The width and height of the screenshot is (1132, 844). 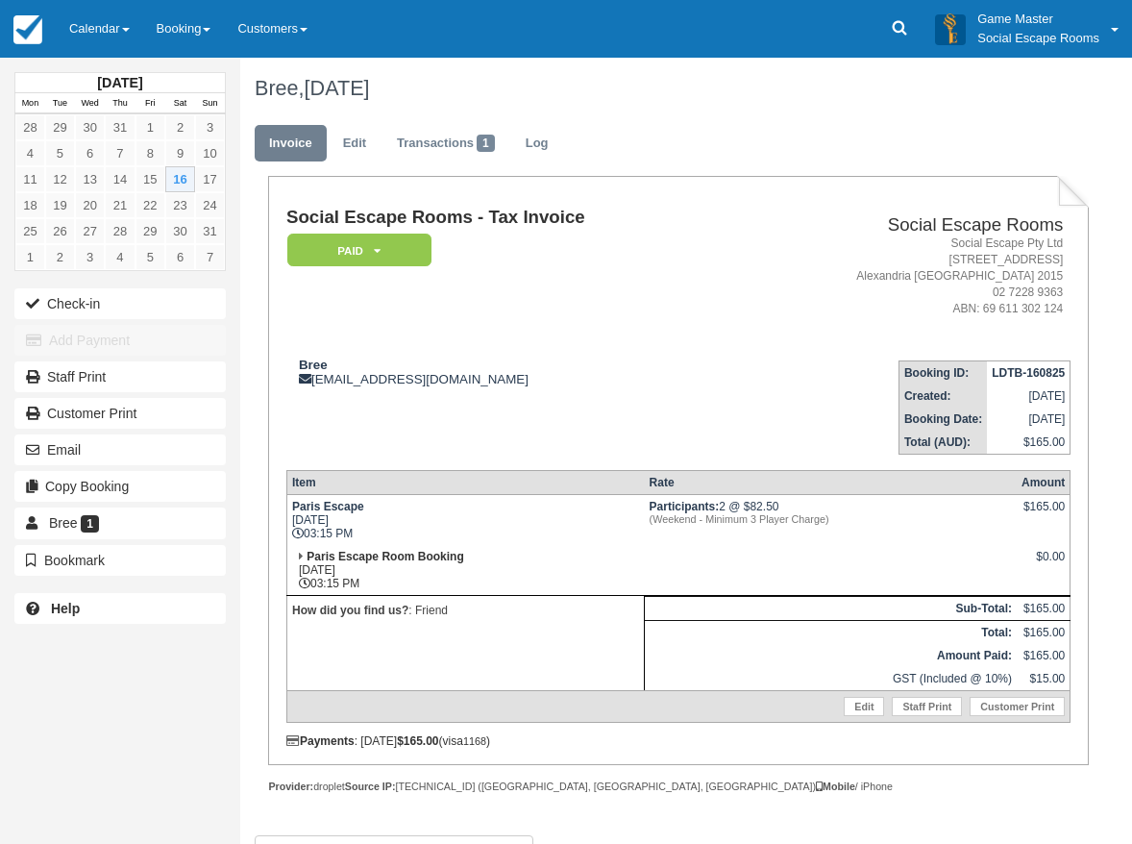 I want to click on th: Sub-Total:, so click(x=830, y=607).